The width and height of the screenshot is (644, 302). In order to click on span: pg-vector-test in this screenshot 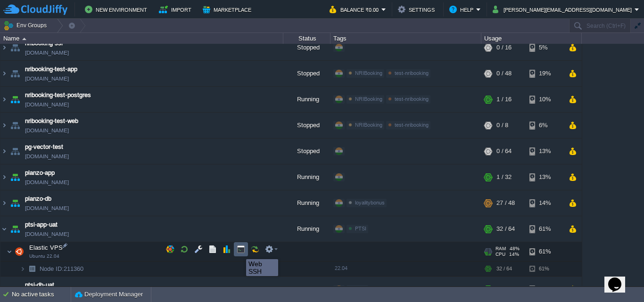, I will do `click(44, 147)`.